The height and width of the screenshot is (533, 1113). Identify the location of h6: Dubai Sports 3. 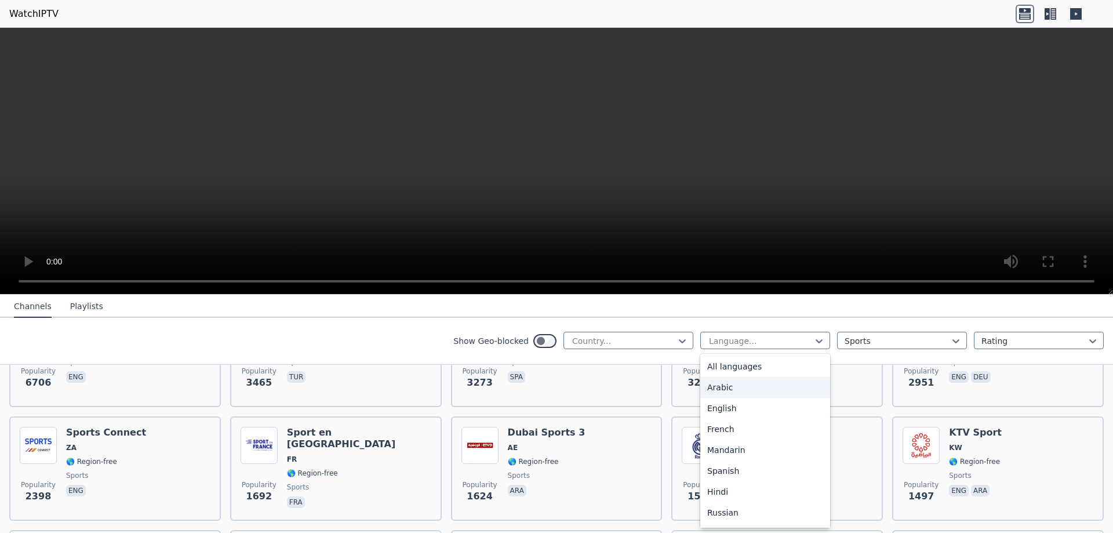
(547, 433).